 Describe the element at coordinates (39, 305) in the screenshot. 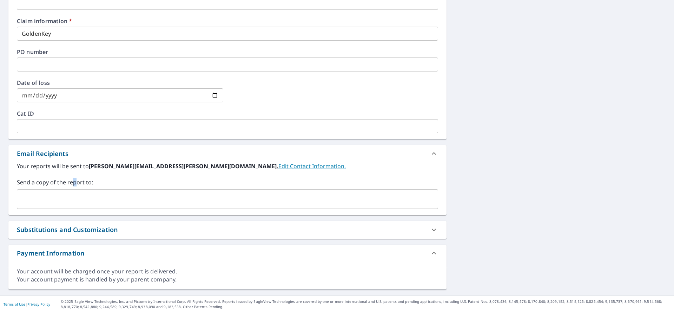

I see `a: Privacy Policy` at that location.